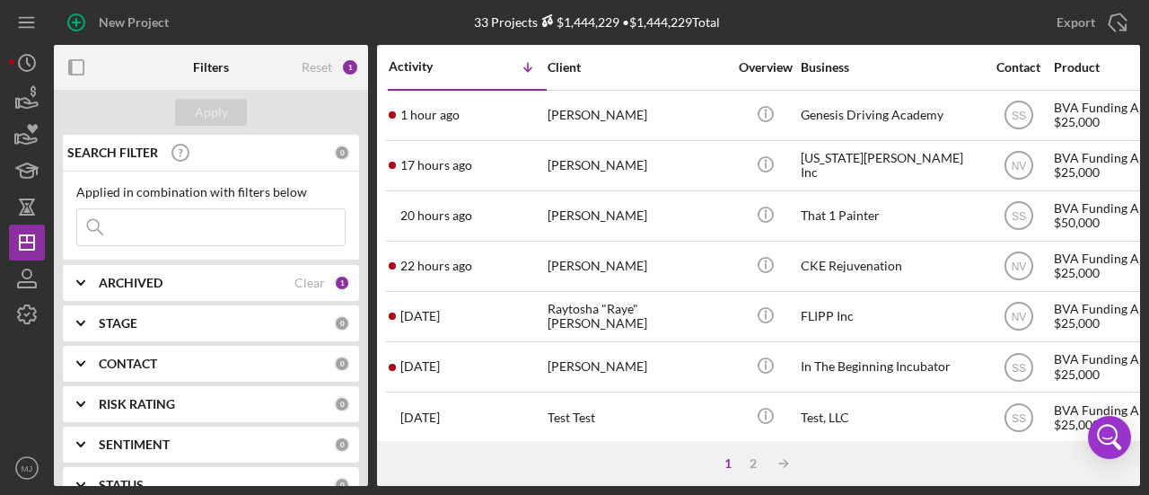 The width and height of the screenshot is (1149, 495). Describe the element at coordinates (27, 468) in the screenshot. I see `button: MJ` at that location.